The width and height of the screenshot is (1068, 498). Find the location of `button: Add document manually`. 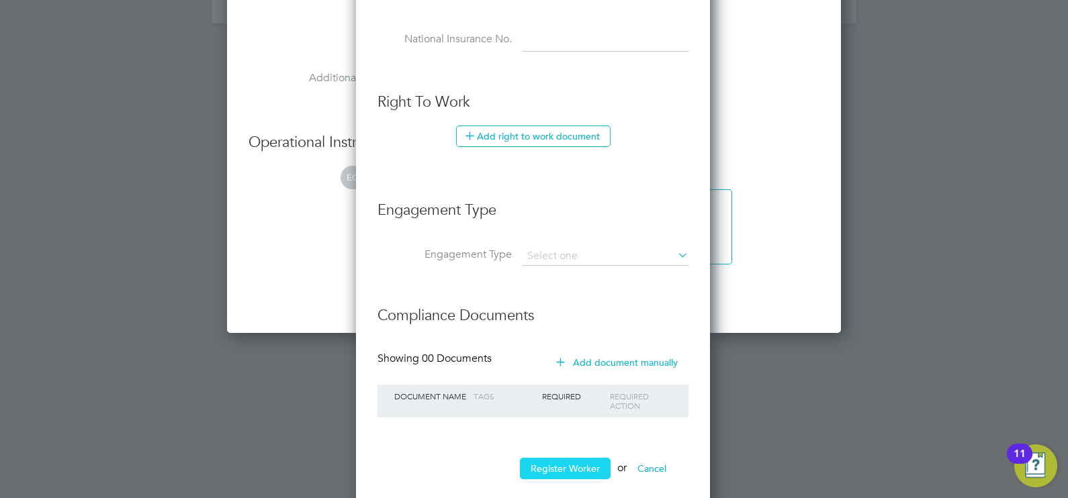

button: Add document manually is located at coordinates (617, 363).